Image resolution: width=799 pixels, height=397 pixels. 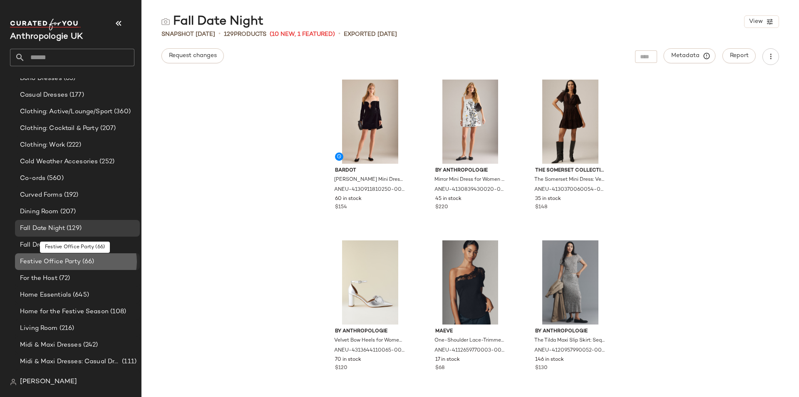 I want to click on span: (97), so click(x=130, y=378).